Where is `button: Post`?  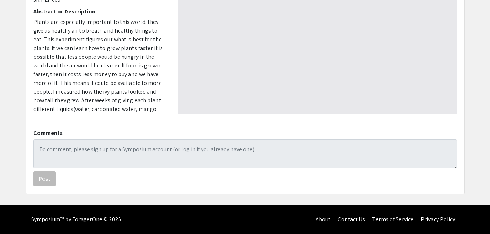 button: Post is located at coordinates (45, 179).